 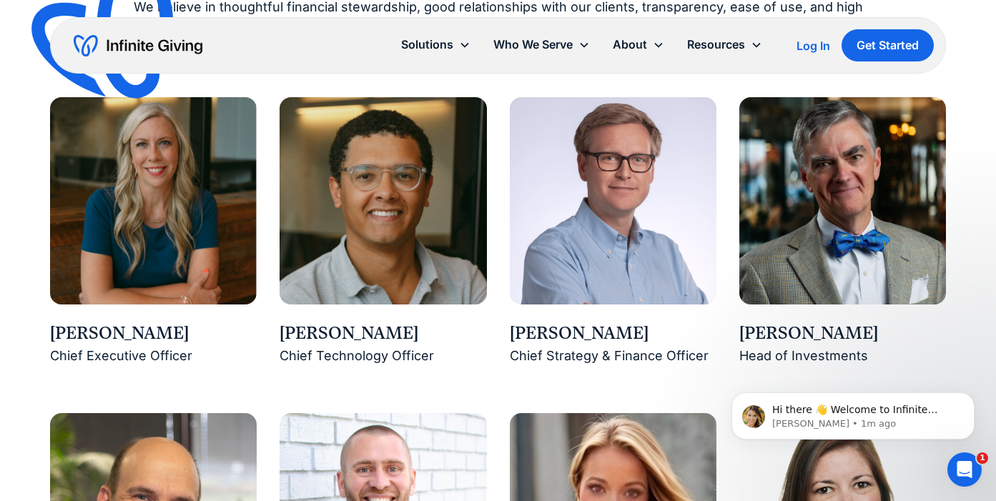 I want to click on a: Get Started, so click(x=887, y=45).